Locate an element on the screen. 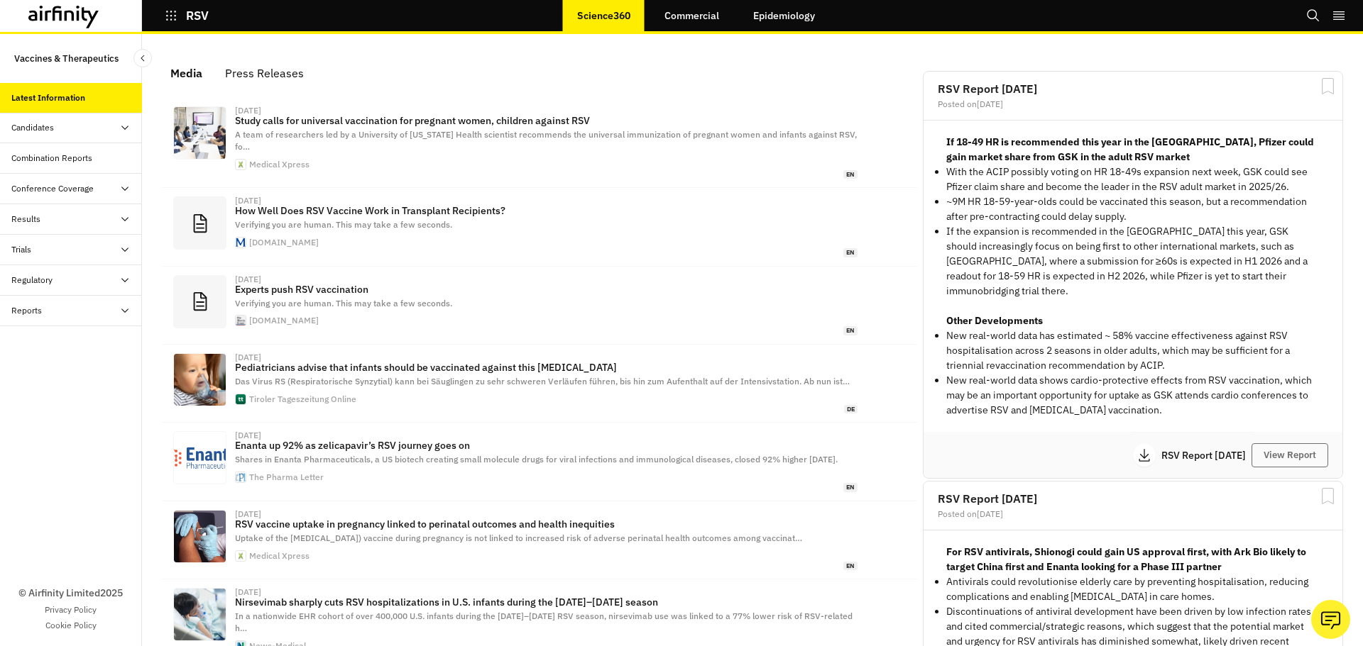  button: RSV is located at coordinates (187, 16).